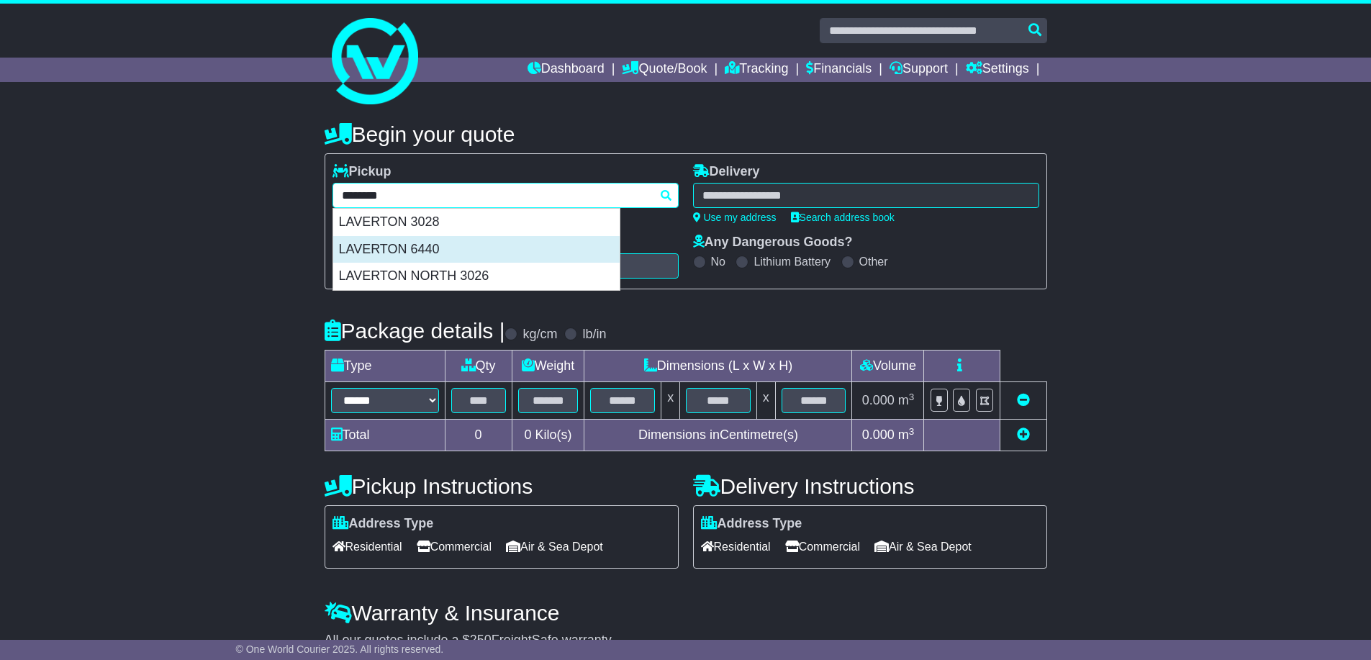  I want to click on h4: Package details |, so click(415, 330).